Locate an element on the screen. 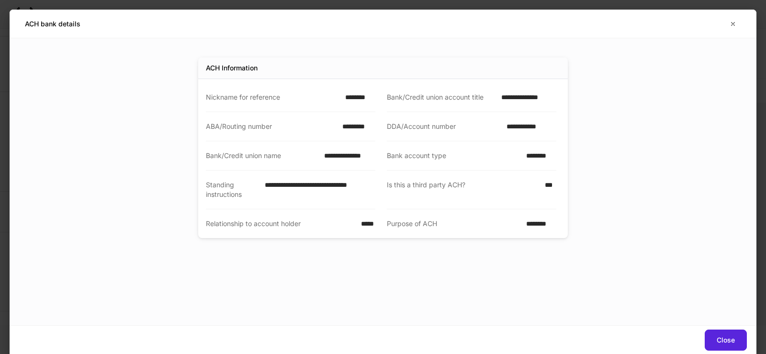  div: Bank account type is located at coordinates (453, 156).